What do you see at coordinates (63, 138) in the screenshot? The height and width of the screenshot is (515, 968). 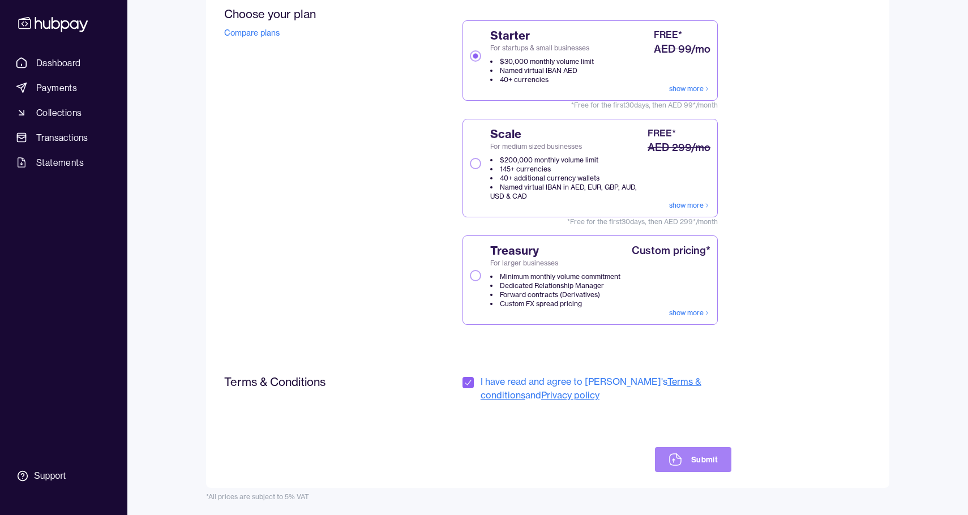 I see `a: Transactions` at bounding box center [63, 138].